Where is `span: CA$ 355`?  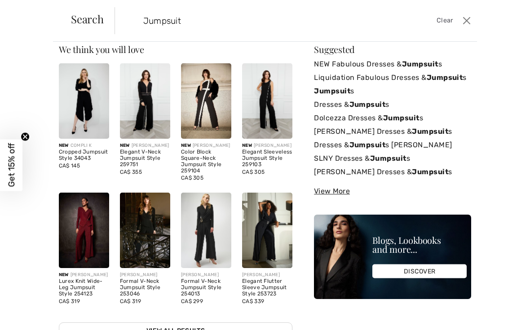 span: CA$ 355 is located at coordinates (131, 172).